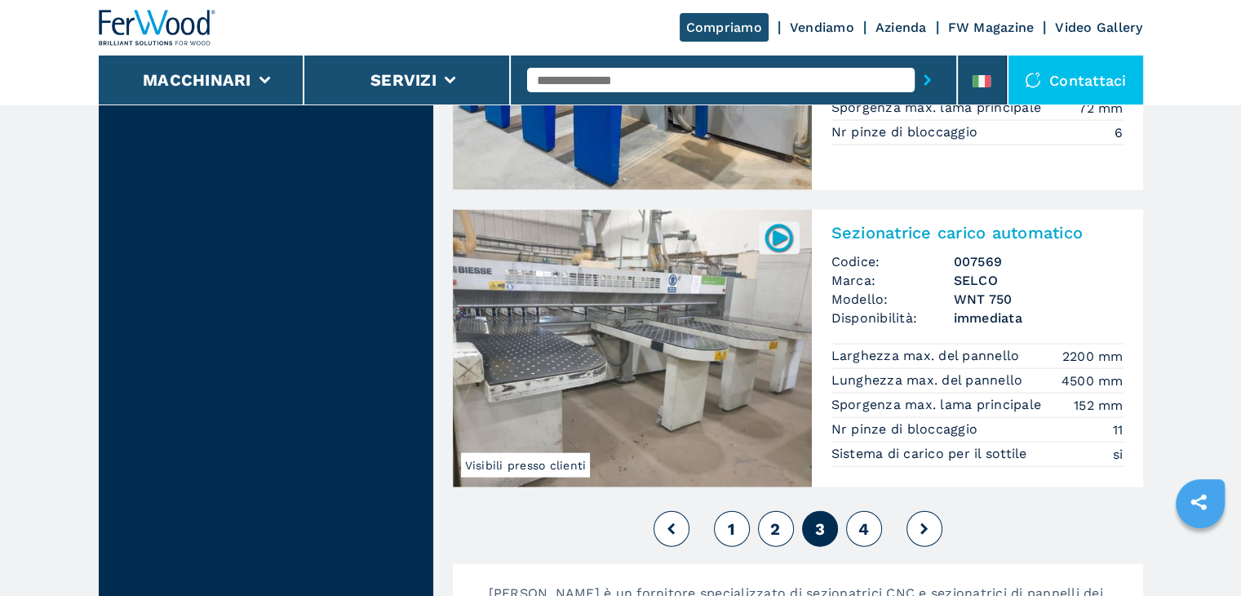  I want to click on p: Sistema di carico per il sottile, so click(931, 454).